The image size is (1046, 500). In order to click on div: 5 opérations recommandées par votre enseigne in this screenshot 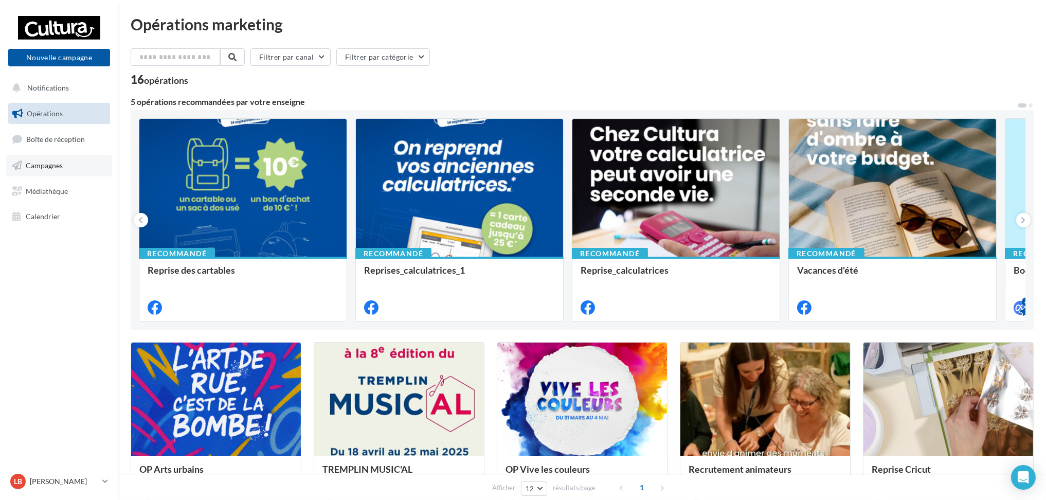, I will do `click(574, 102)`.